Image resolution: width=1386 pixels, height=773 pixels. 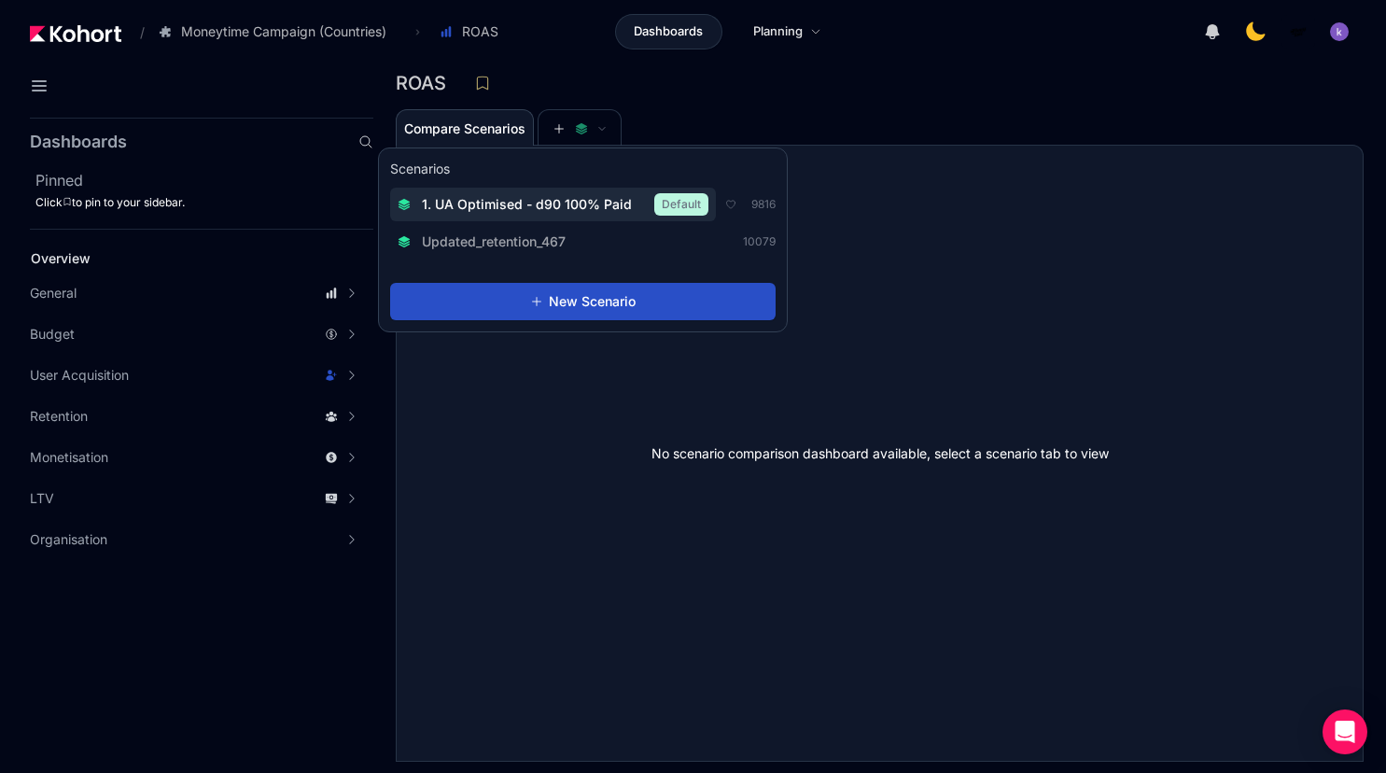 What do you see at coordinates (61, 258) in the screenshot?
I see `span: Overview` at bounding box center [61, 258].